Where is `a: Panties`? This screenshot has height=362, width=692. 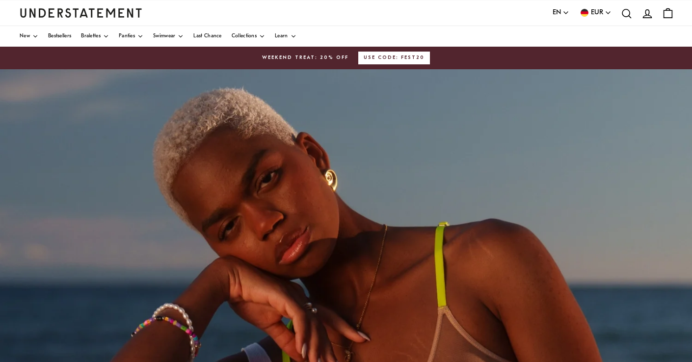 a: Panties is located at coordinates (131, 36).